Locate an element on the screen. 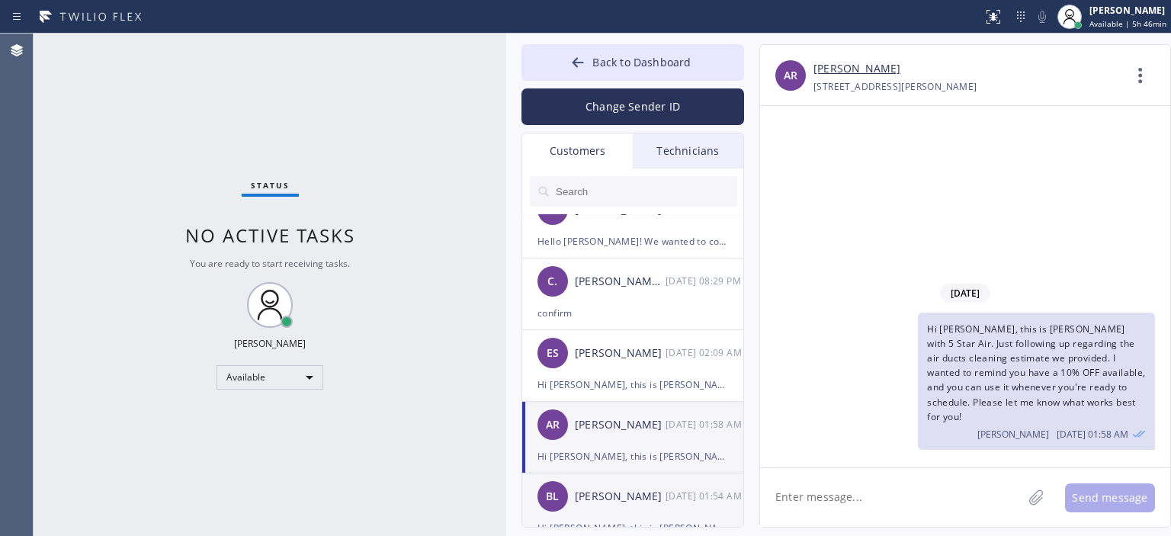 The image size is (1171, 536). span: Back to Dashboard is located at coordinates (641, 62).